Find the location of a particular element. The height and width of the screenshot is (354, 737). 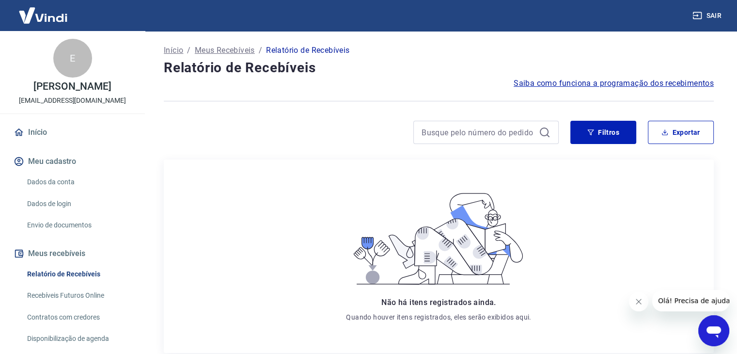

button: Meus recebíveis is located at coordinates (72, 253).